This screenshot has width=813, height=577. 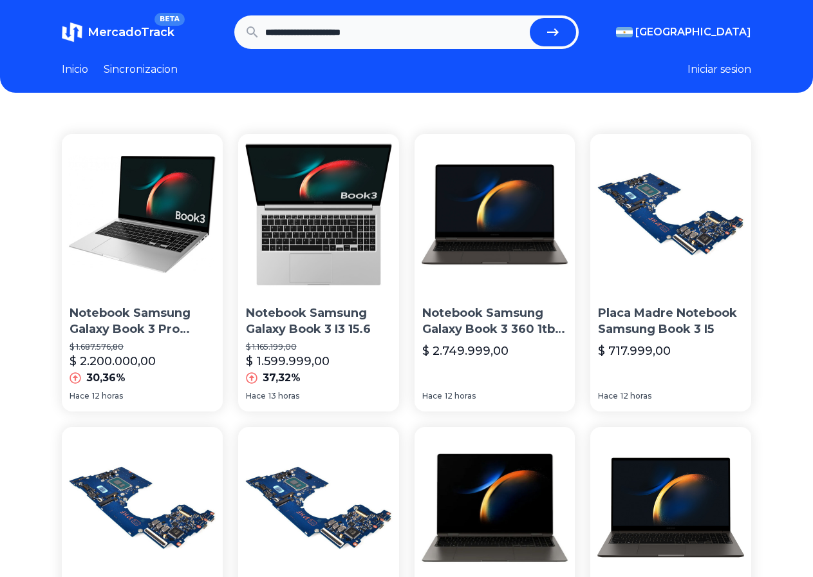 I want to click on p: $ 2.749.999,00, so click(x=466, y=351).